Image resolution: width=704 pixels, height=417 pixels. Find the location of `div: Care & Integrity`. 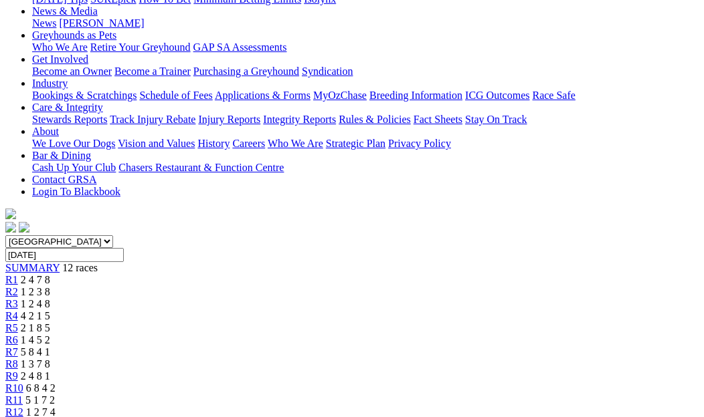

div: Care & Integrity is located at coordinates (365, 120).